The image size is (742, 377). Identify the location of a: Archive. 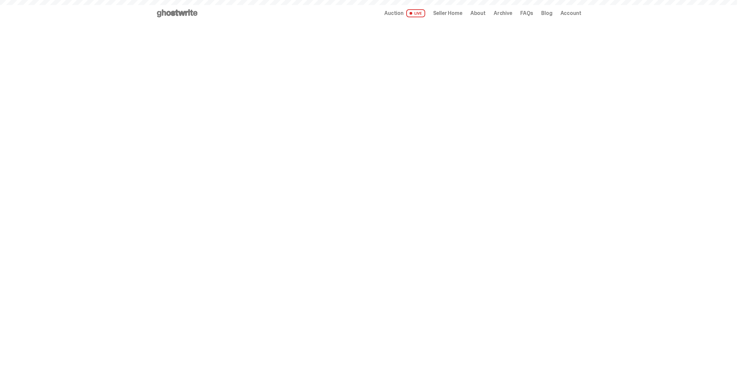
(503, 13).